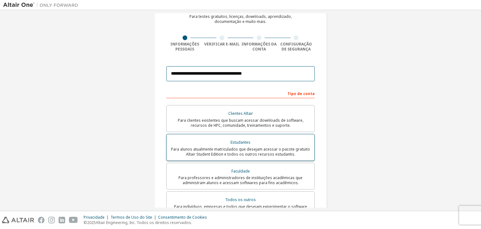  Describe the element at coordinates (62, 219) in the screenshot. I see `img: linkedin.svg` at that location.